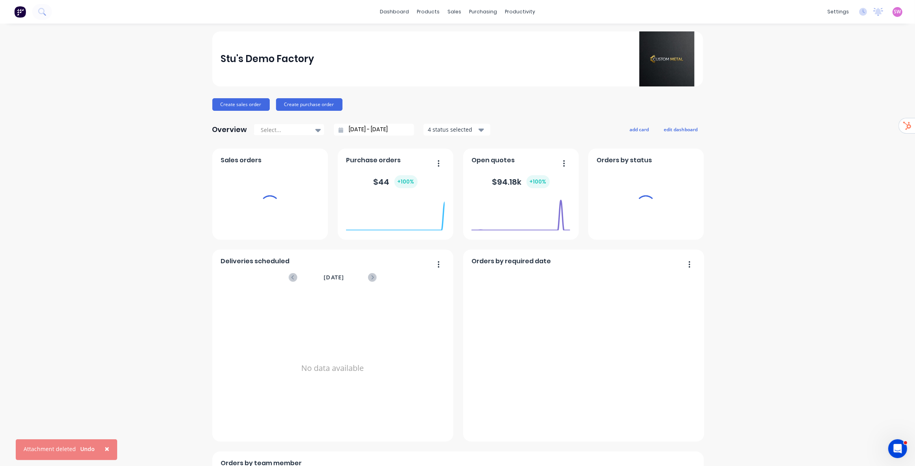 This screenshot has width=915, height=466. I want to click on span: Deliveries scheduled, so click(255, 261).